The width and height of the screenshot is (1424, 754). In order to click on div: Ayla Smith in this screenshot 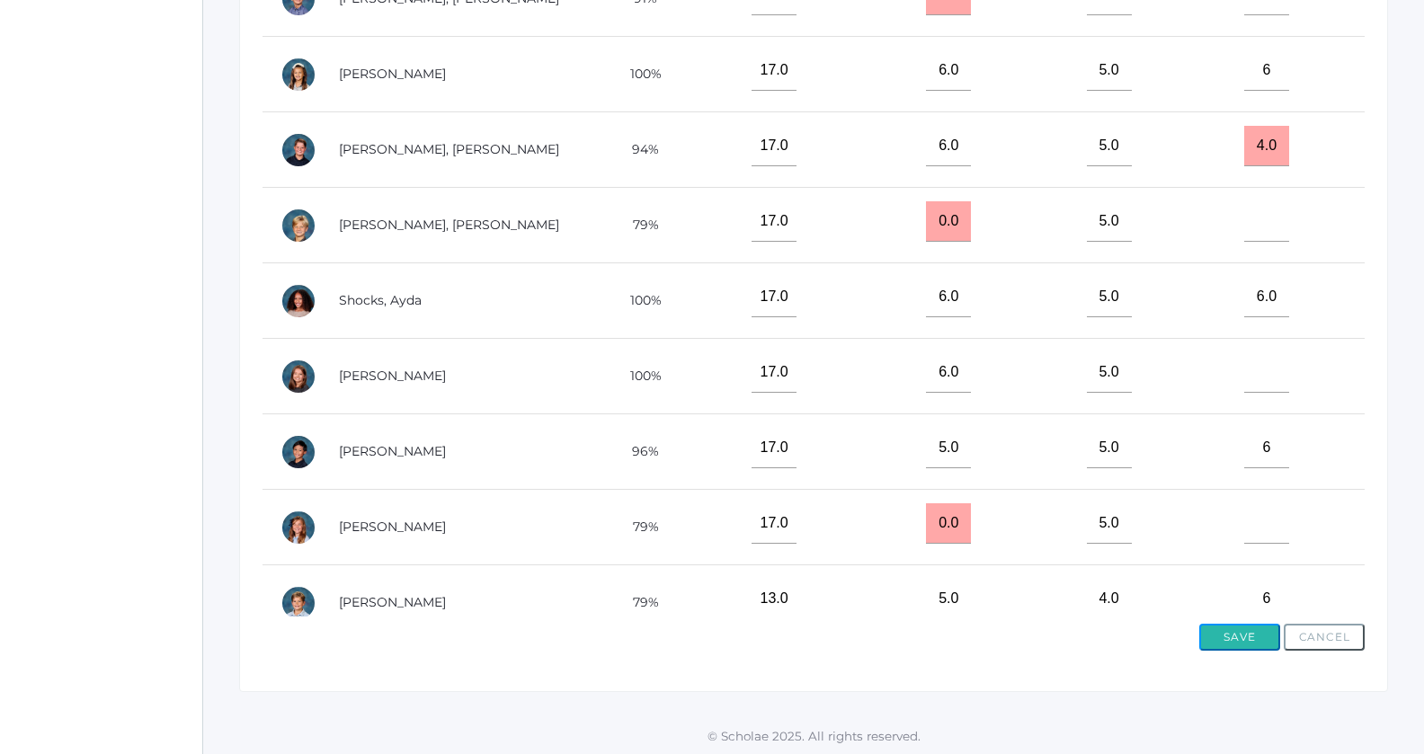, I will do `click(298, 377)`.